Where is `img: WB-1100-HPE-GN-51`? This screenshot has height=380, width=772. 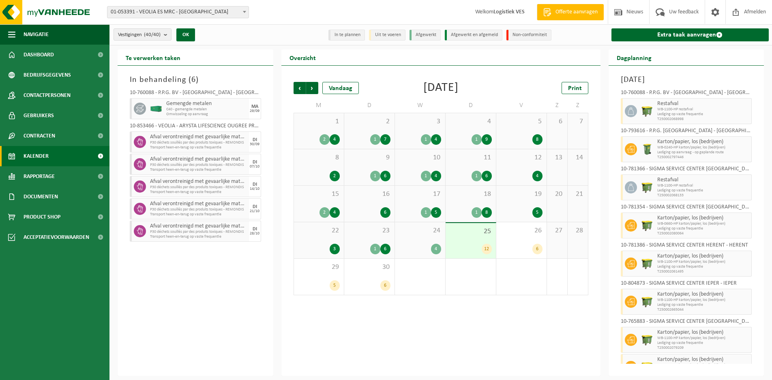 img: WB-1100-HPE-GN-51 is located at coordinates (647, 367).